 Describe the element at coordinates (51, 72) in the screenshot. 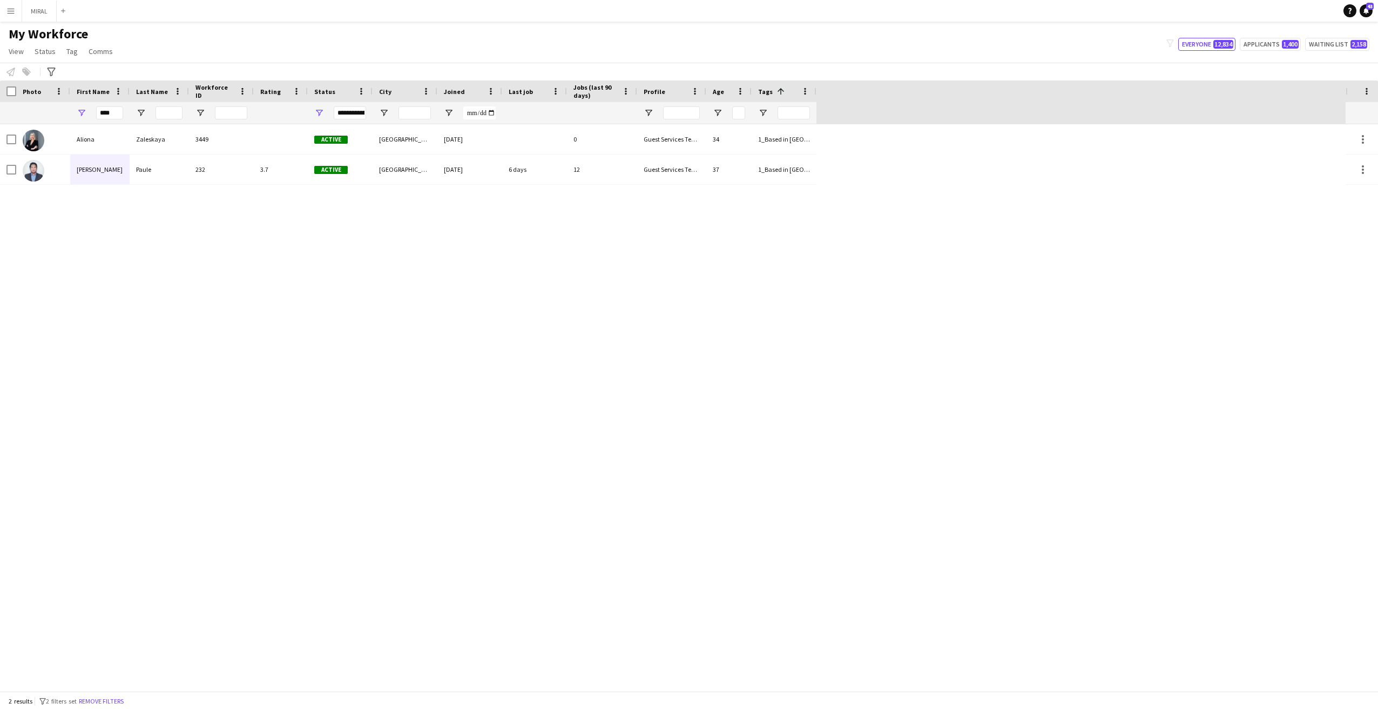

I see `app-action-btn: Advanced filters` at that location.